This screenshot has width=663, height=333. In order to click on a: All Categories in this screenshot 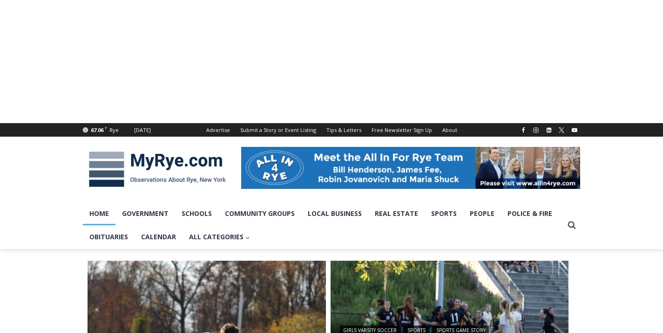, I will do `click(219, 237)`.